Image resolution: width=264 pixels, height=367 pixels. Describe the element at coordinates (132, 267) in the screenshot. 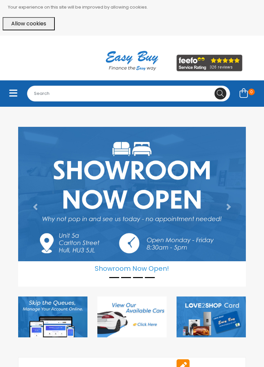

I see `h5: Showroom Now Open!` at that location.